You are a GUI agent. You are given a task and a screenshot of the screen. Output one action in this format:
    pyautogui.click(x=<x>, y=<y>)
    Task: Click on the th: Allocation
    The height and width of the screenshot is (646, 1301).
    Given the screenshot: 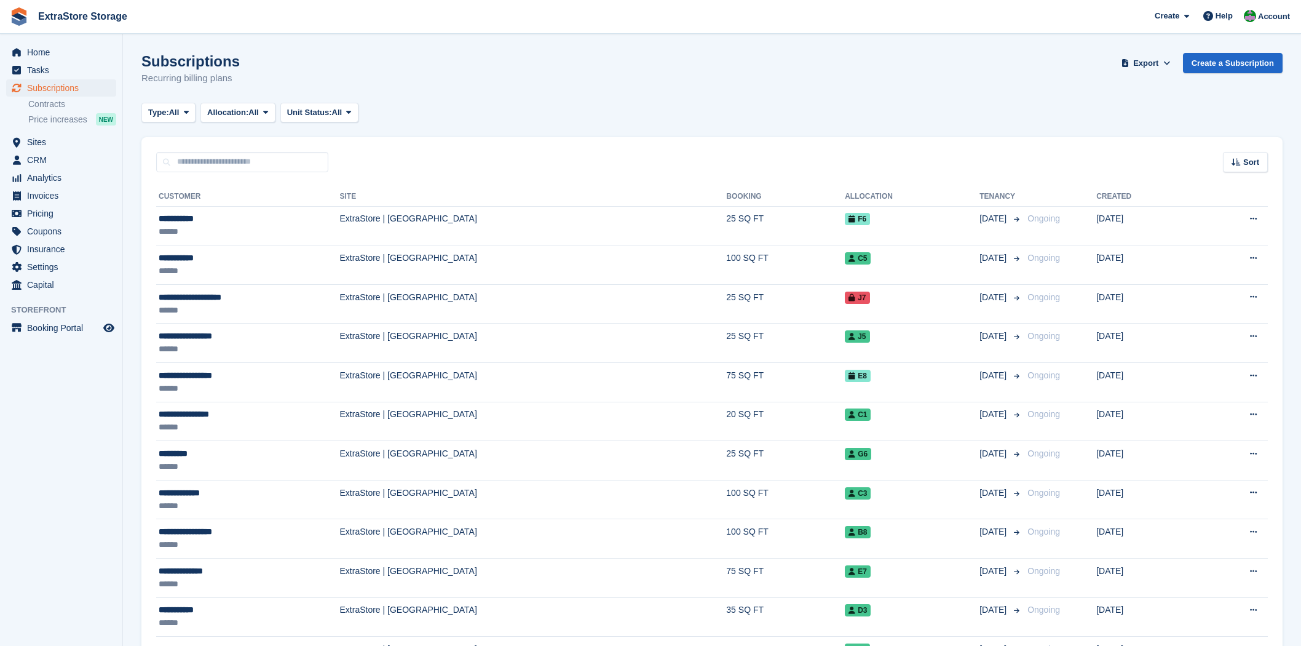 What is the action you would take?
    pyautogui.click(x=912, y=197)
    